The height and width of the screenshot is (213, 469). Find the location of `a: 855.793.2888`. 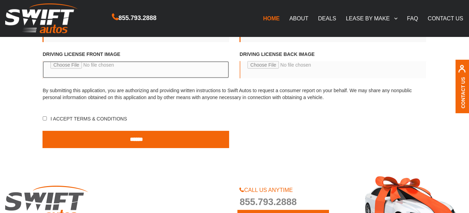

a: 855.793.2888 is located at coordinates (134, 18).